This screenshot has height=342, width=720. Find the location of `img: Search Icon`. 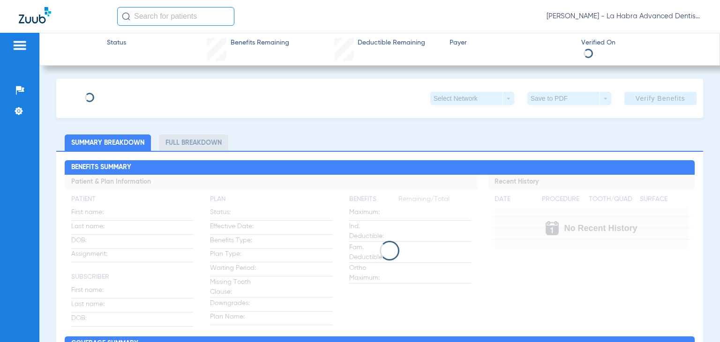

img: Search Icon is located at coordinates (126, 16).